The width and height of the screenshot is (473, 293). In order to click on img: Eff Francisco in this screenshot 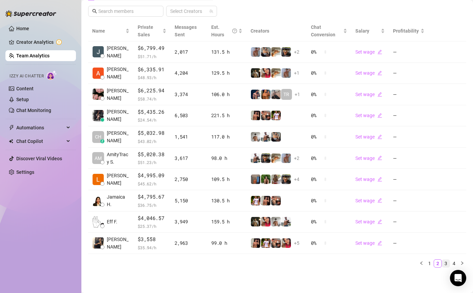, I will do `click(98, 221)`.